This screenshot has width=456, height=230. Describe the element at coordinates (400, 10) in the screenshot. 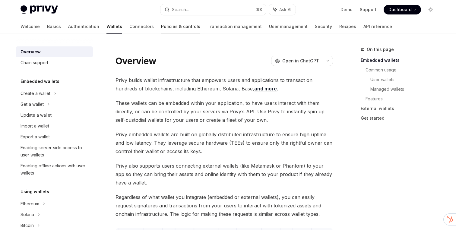

I see `span: Dashboard` at that location.